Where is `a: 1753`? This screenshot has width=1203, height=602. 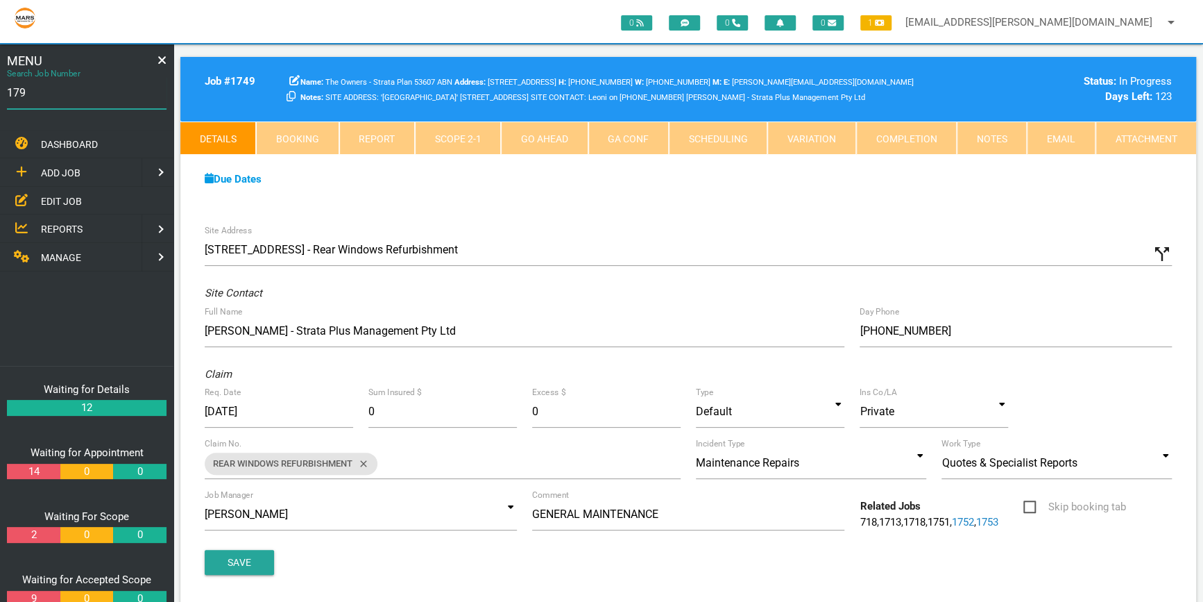 a: 1753 is located at coordinates (987, 522).